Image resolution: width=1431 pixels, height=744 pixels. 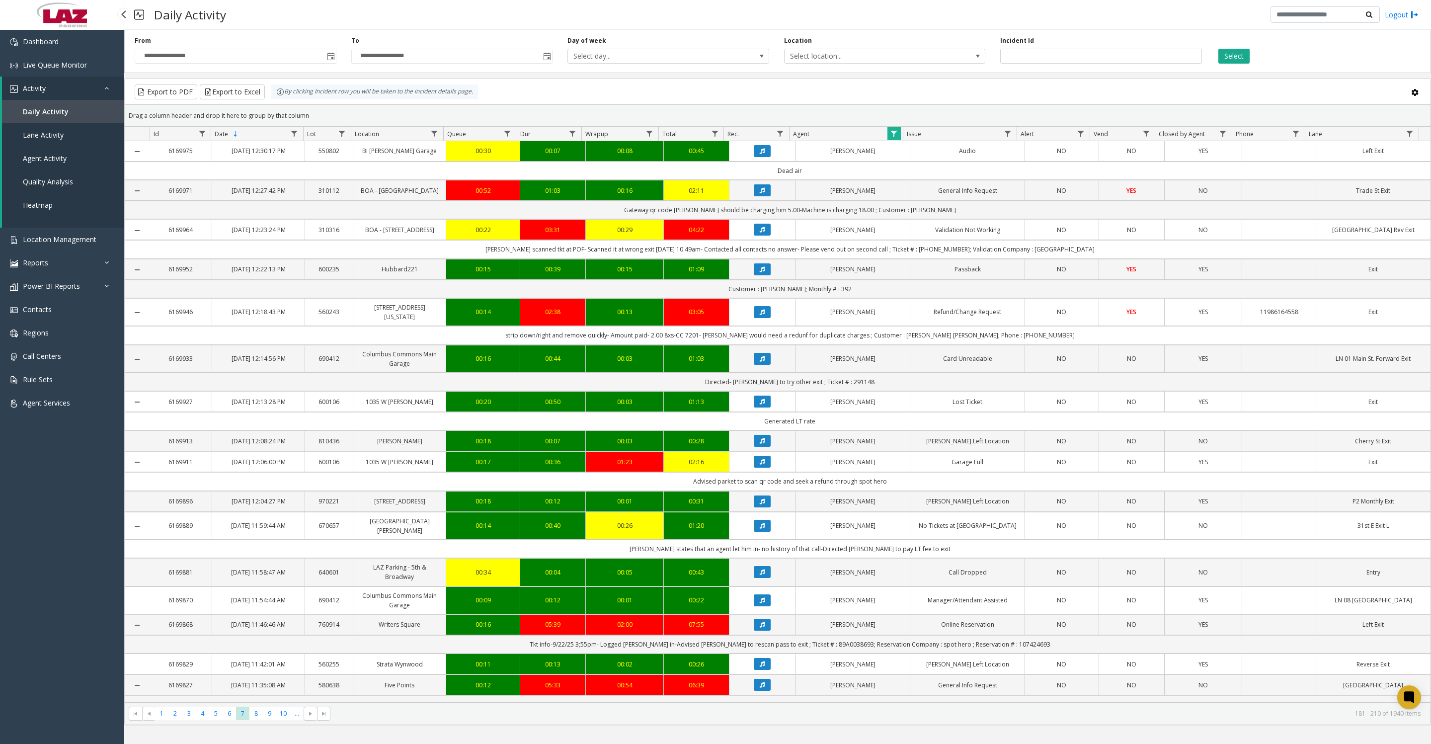 I want to click on label: From, so click(x=143, y=41).